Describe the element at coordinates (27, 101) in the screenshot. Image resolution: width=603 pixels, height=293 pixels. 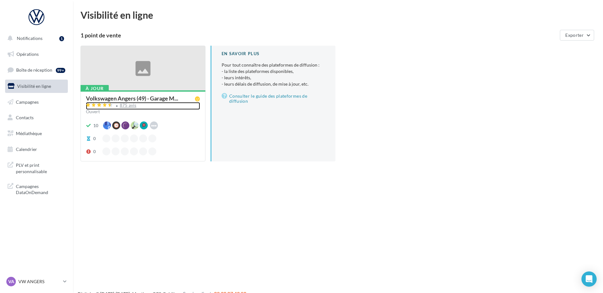
I see `span: Campagnes` at that location.